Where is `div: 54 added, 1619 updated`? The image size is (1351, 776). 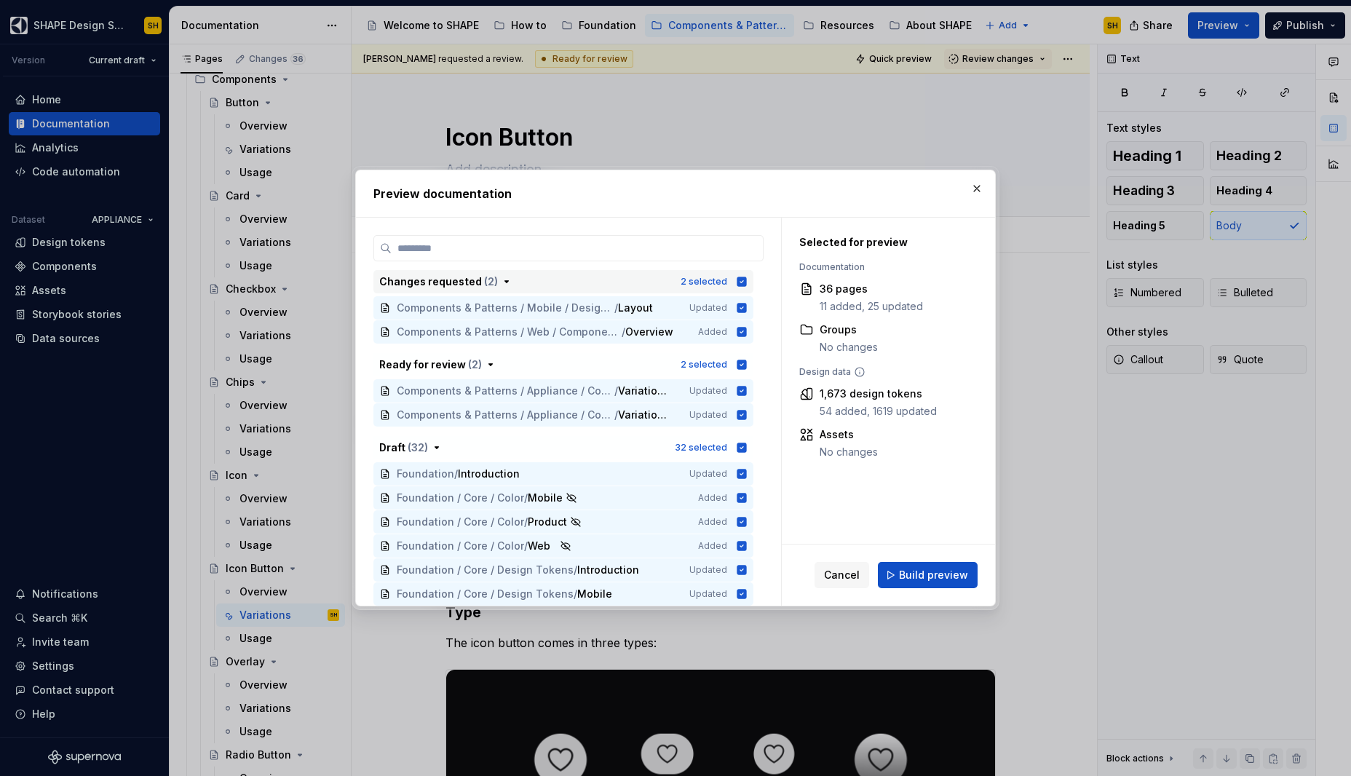 div: 54 added, 1619 updated is located at coordinates (878, 411).